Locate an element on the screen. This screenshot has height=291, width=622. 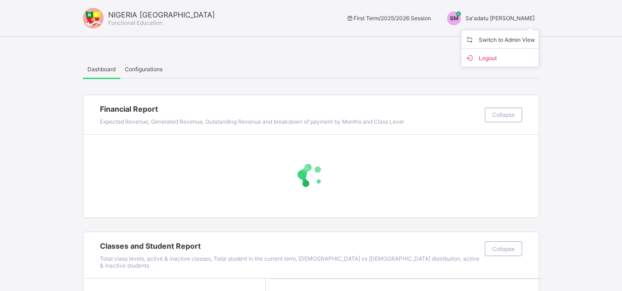
span: Expected Revenue, Generated Revenue, Outstanding Revenue and breakdown of payment by Months and C... is located at coordinates (252, 121).